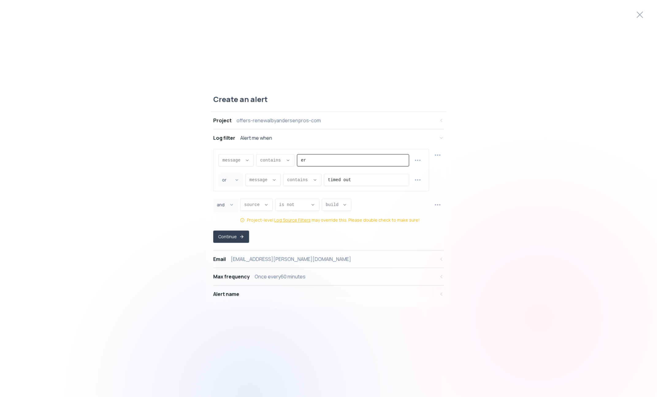 The width and height of the screenshot is (657, 397). I want to click on span: is not, so click(293, 205).